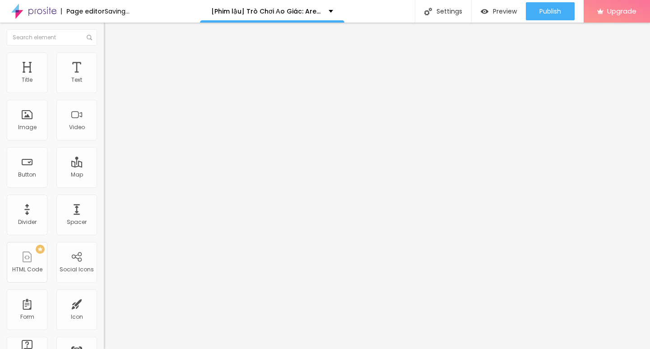 The height and width of the screenshot is (349, 650). What do you see at coordinates (621, 11) in the screenshot?
I see `span: Upgrade` at bounding box center [621, 11].